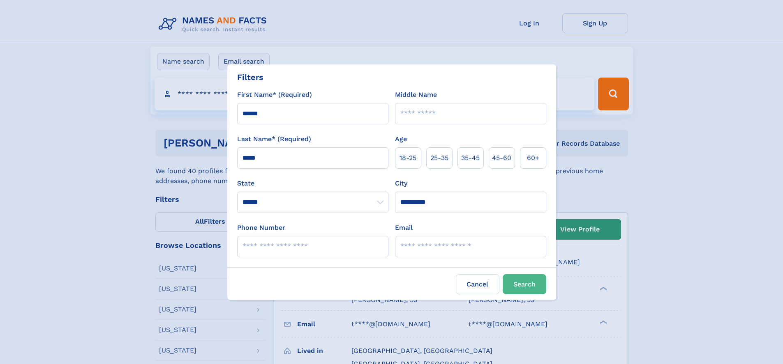 The width and height of the screenshot is (783, 364). Describe the element at coordinates (439, 158) in the screenshot. I see `span: 25‑35` at that location.